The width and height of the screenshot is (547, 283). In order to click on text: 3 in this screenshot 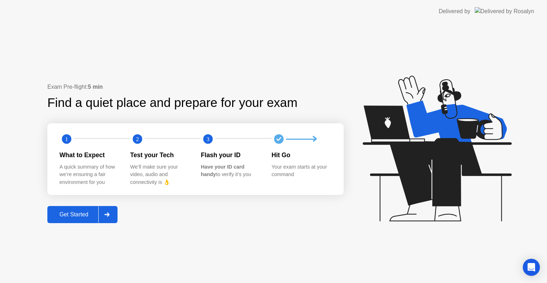, I will do `click(208, 139)`.